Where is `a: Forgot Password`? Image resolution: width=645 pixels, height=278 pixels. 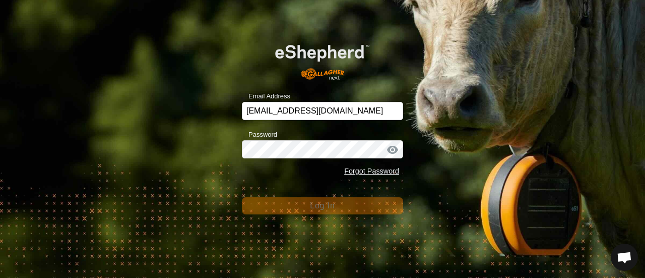
a: Forgot Password is located at coordinates (371, 171).